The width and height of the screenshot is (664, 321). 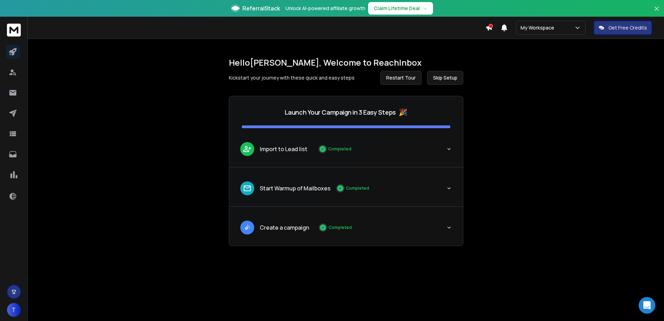 What do you see at coordinates (346, 230) in the screenshot?
I see `button: leadCreate a campaignCompleted` at bounding box center [346, 230].